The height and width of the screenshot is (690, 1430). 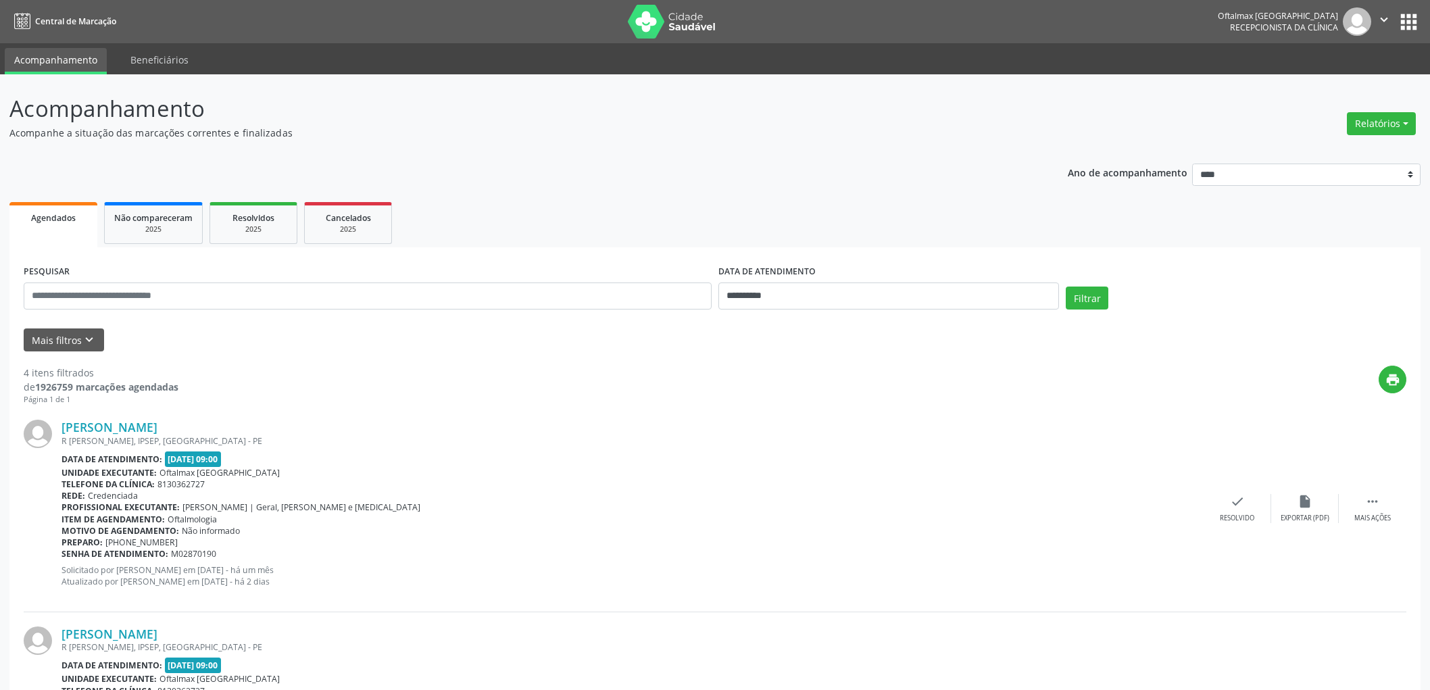 What do you see at coordinates (1128, 172) in the screenshot?
I see `p: Ano de acompanhamento` at bounding box center [1128, 172].